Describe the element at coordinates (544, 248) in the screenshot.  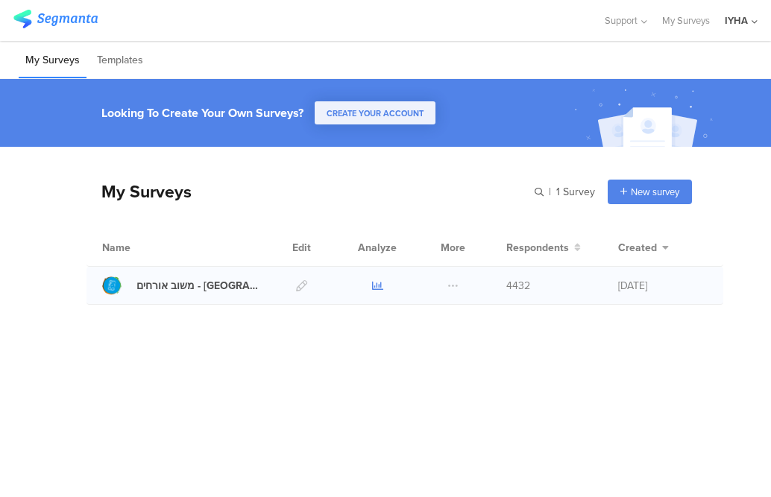
I see `button: Respondents` at that location.